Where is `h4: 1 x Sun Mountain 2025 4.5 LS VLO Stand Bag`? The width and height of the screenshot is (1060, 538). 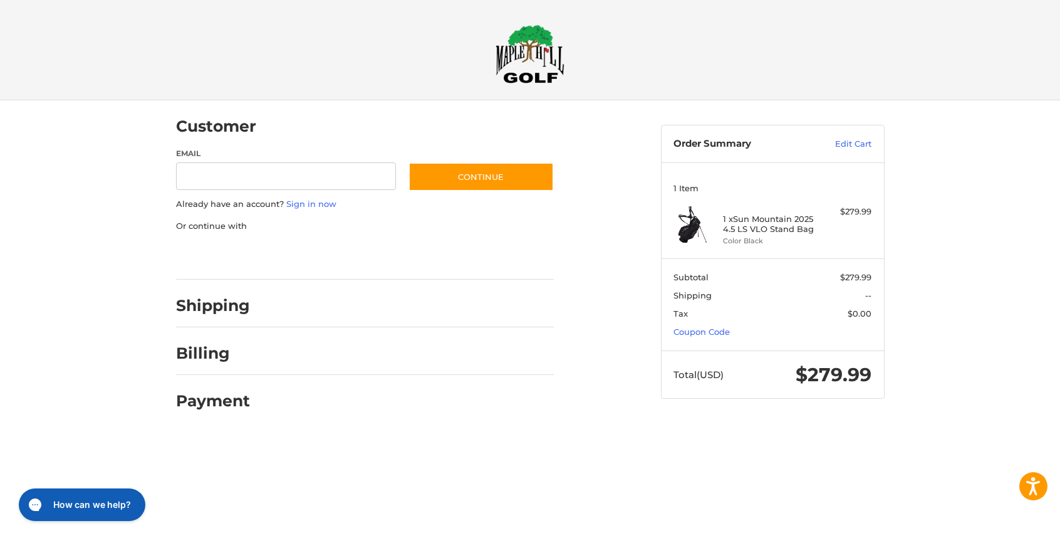 h4: 1 x Sun Mountain 2025 4.5 LS VLO Stand Bag is located at coordinates (771, 224).